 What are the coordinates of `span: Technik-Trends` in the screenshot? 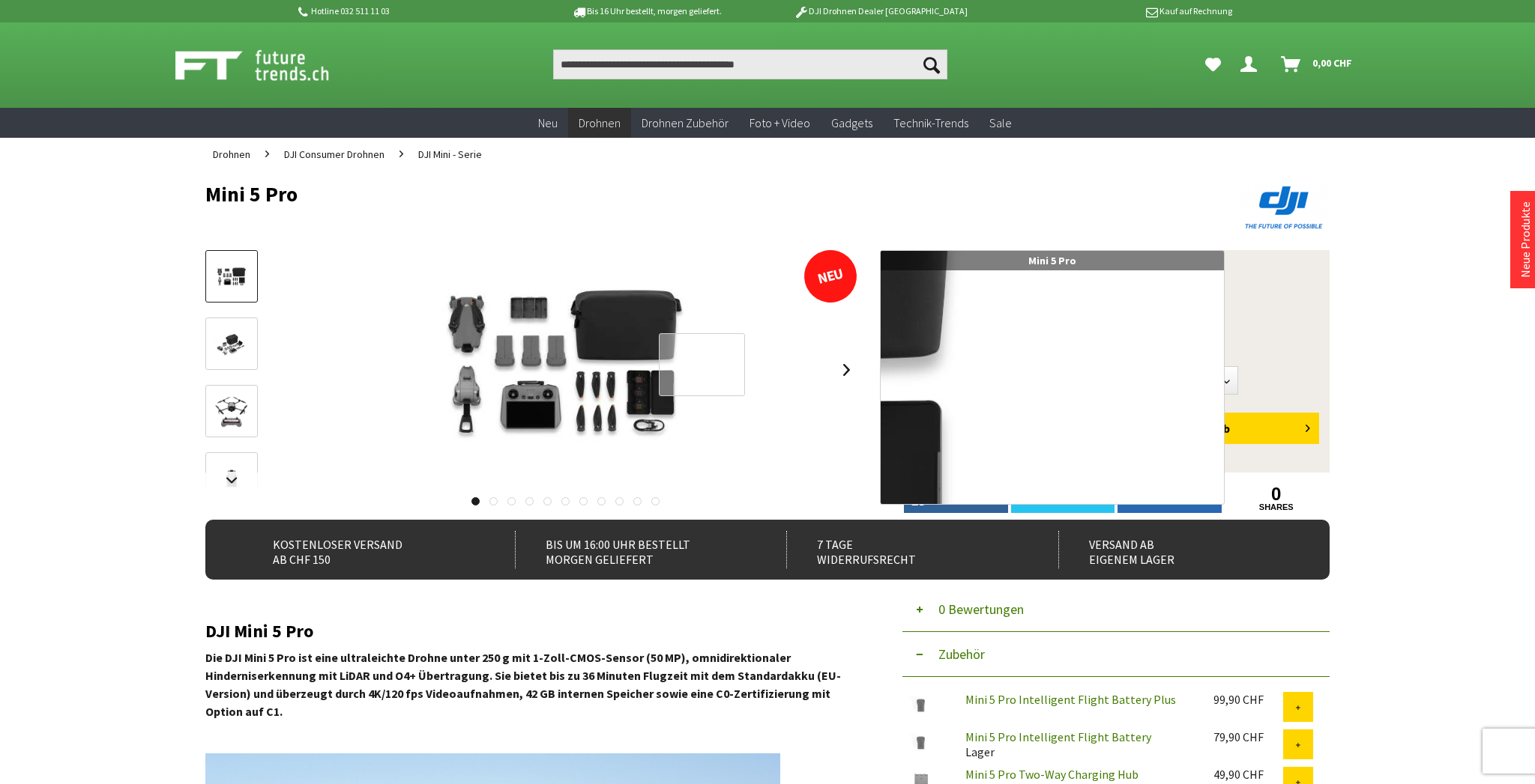 It's located at (931, 123).